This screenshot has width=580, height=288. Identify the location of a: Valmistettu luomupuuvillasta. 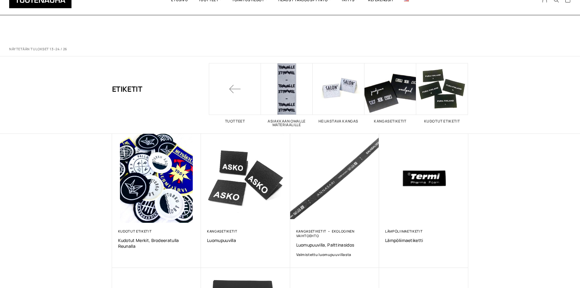
(335, 255).